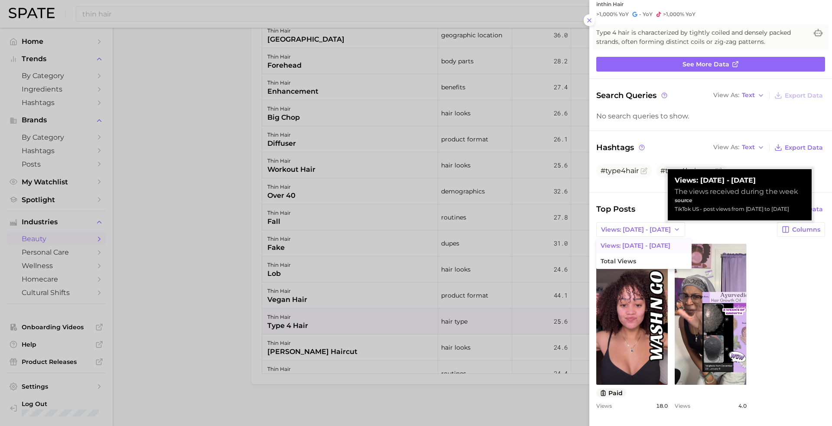  What do you see at coordinates (801, 229) in the screenshot?
I see `button: Columns` at bounding box center [801, 229].